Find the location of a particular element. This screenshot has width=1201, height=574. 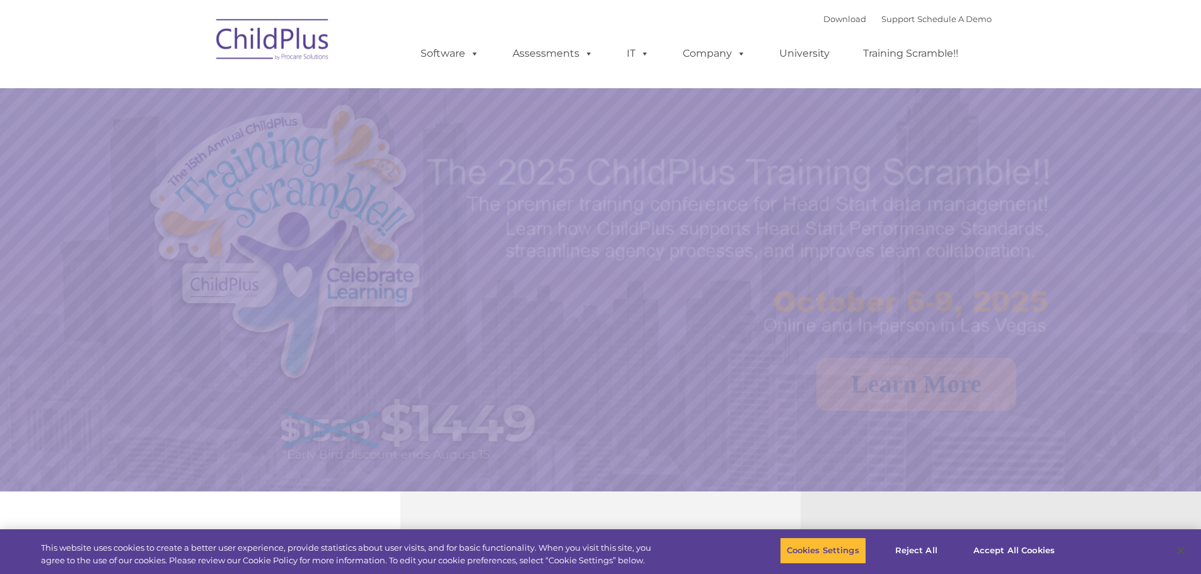

a: IT is located at coordinates (638, 54).